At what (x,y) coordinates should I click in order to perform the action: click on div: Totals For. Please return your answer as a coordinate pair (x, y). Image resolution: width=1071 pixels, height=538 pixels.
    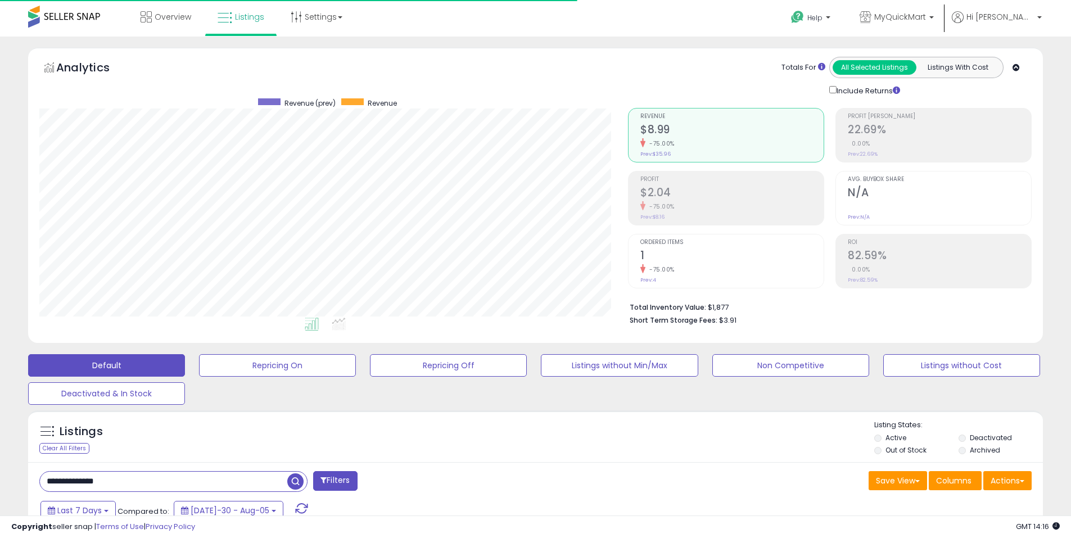
    Looking at the image, I should click on (803, 67).